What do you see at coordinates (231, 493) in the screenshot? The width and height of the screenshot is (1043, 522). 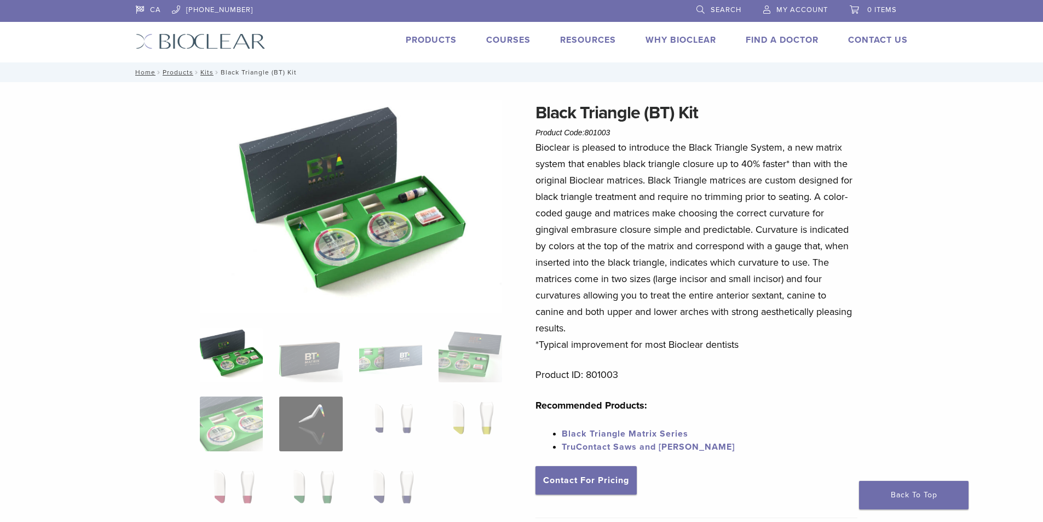 I see `img: Black Triangle (BT) Kit - Image 9` at bounding box center [231, 493].